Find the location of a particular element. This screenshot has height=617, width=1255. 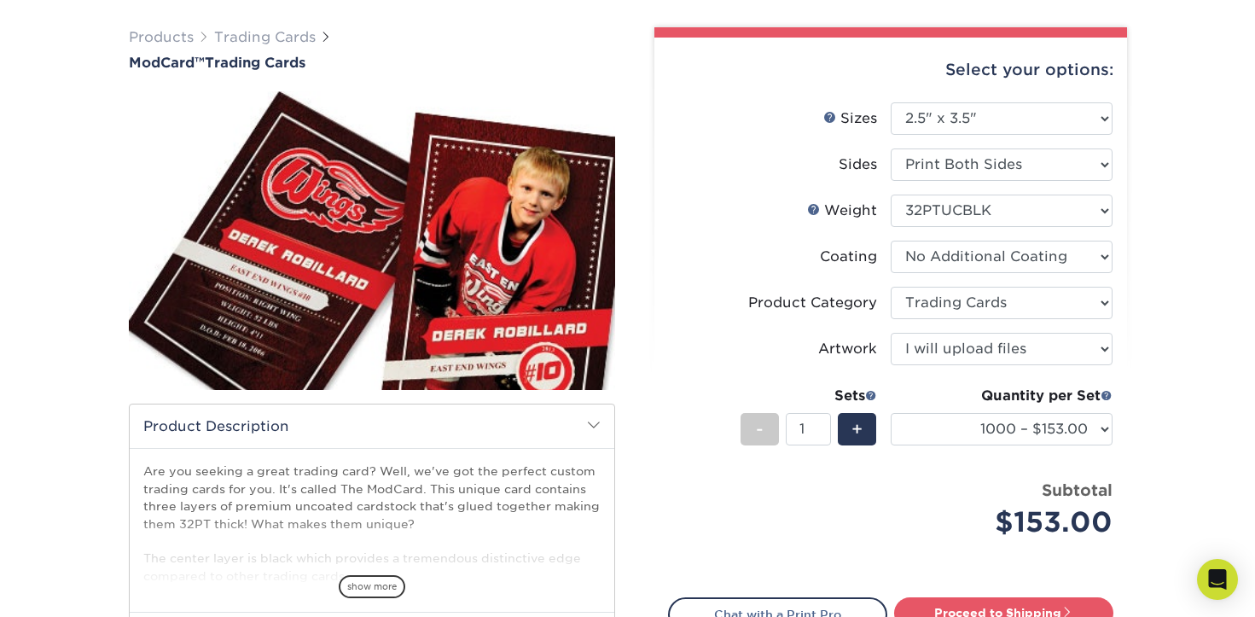

strong: Subtotal is located at coordinates (1077, 490).